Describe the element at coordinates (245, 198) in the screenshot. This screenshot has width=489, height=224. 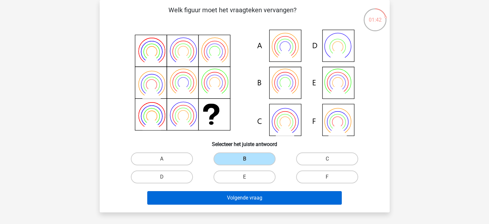
I see `button: Volgende vraag` at that location.